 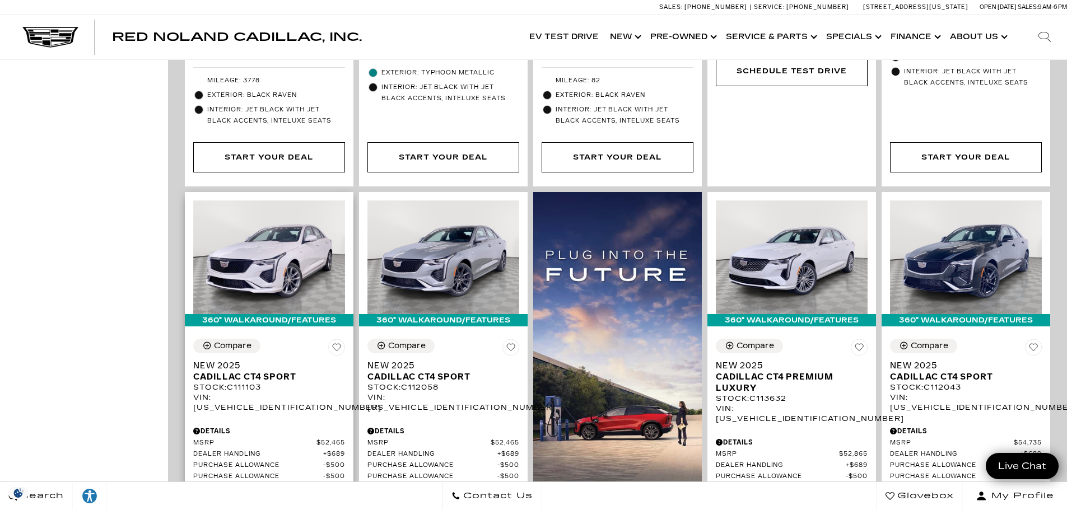 I want to click on span: $54,735, so click(x=1028, y=443).